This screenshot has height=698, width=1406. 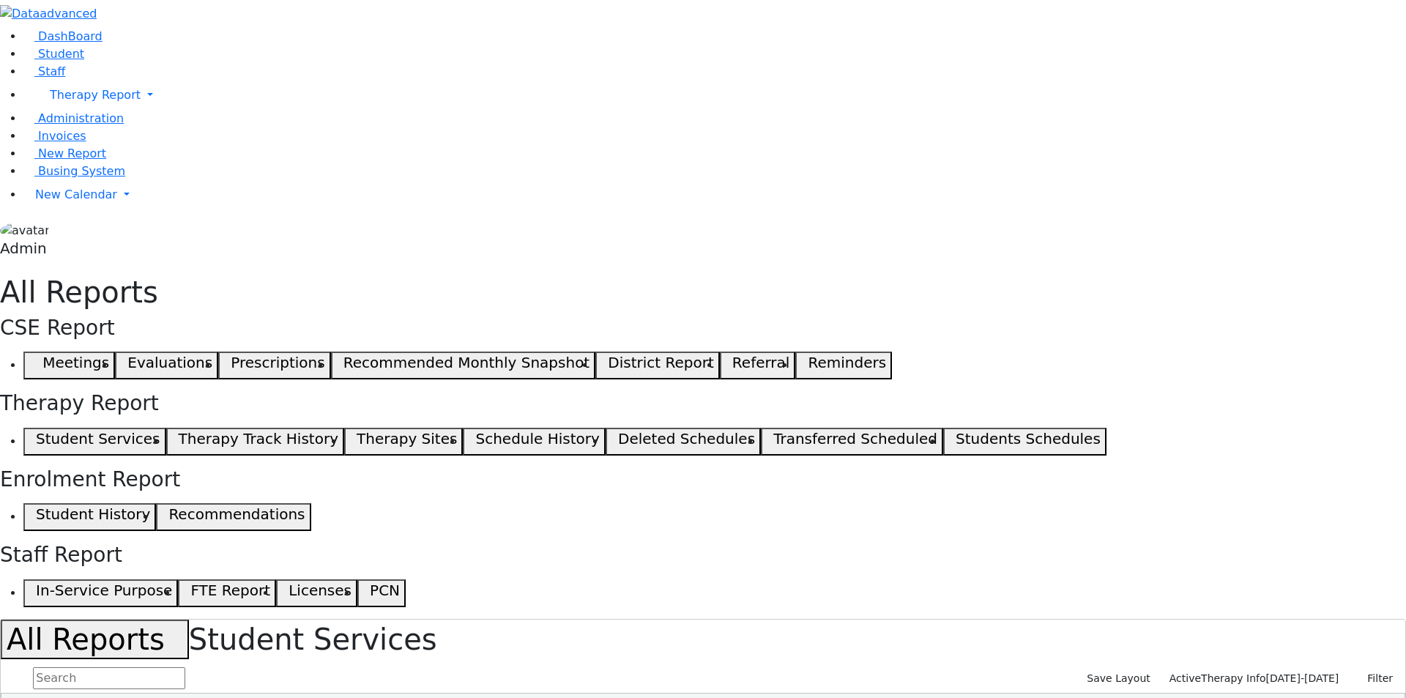 I want to click on button: Student History, so click(x=89, y=517).